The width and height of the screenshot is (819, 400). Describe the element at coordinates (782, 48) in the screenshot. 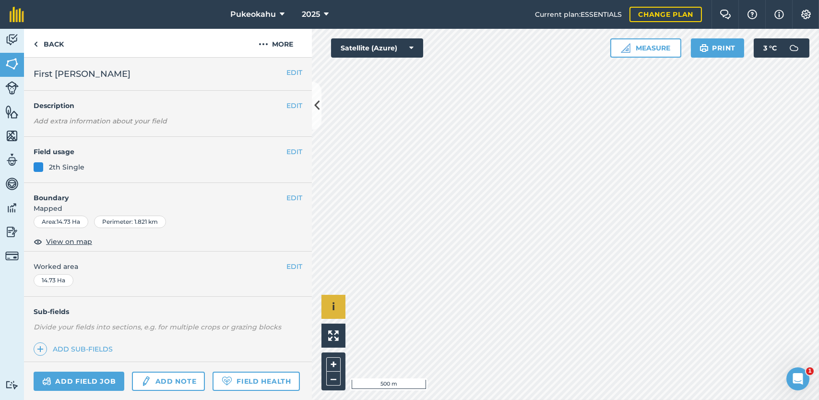

I see `button: 3 °C` at that location.